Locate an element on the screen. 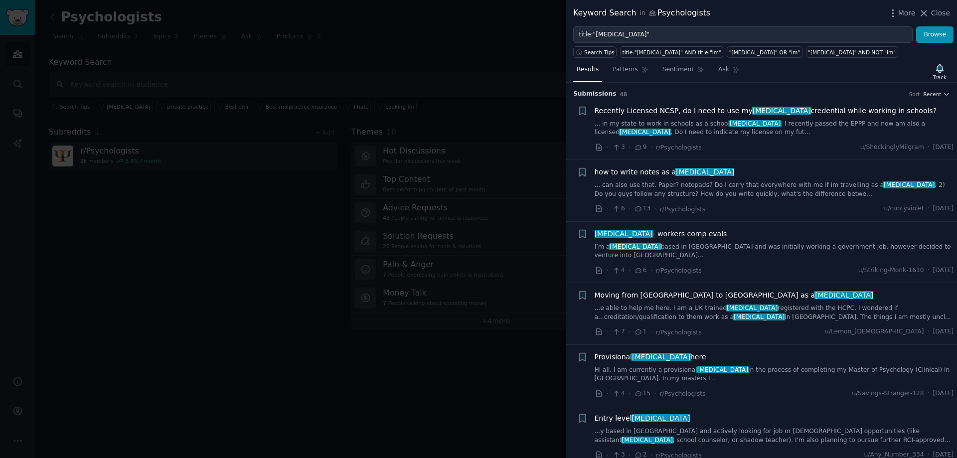 The image size is (957, 458). span: 9 is located at coordinates (640, 148).